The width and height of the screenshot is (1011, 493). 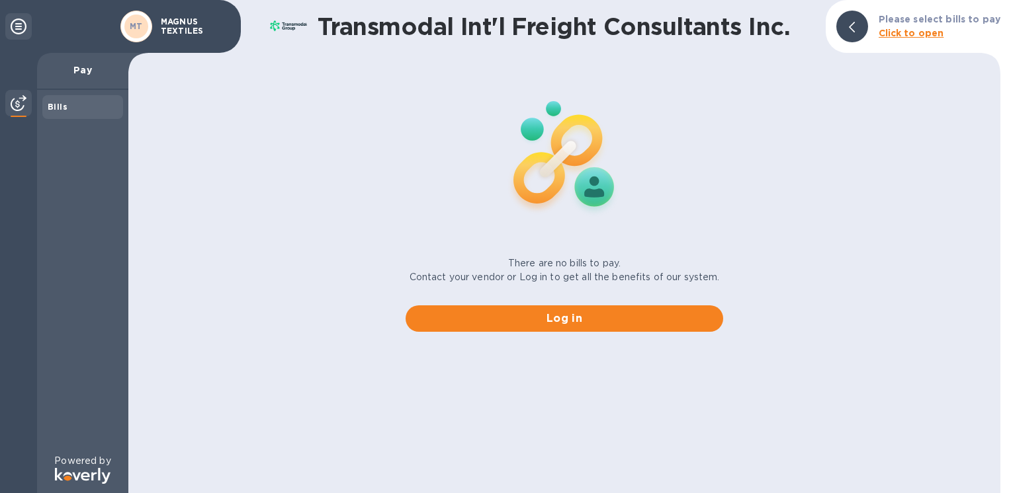 What do you see at coordinates (564, 319) in the screenshot?
I see `span: Log in` at bounding box center [564, 319].